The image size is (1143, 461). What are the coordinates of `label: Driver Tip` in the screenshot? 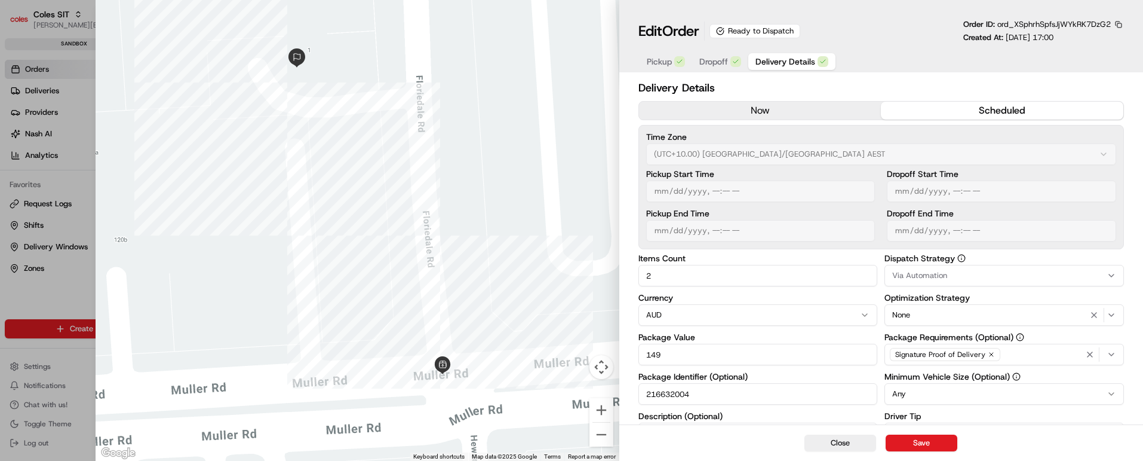 It's located at (1004, 416).